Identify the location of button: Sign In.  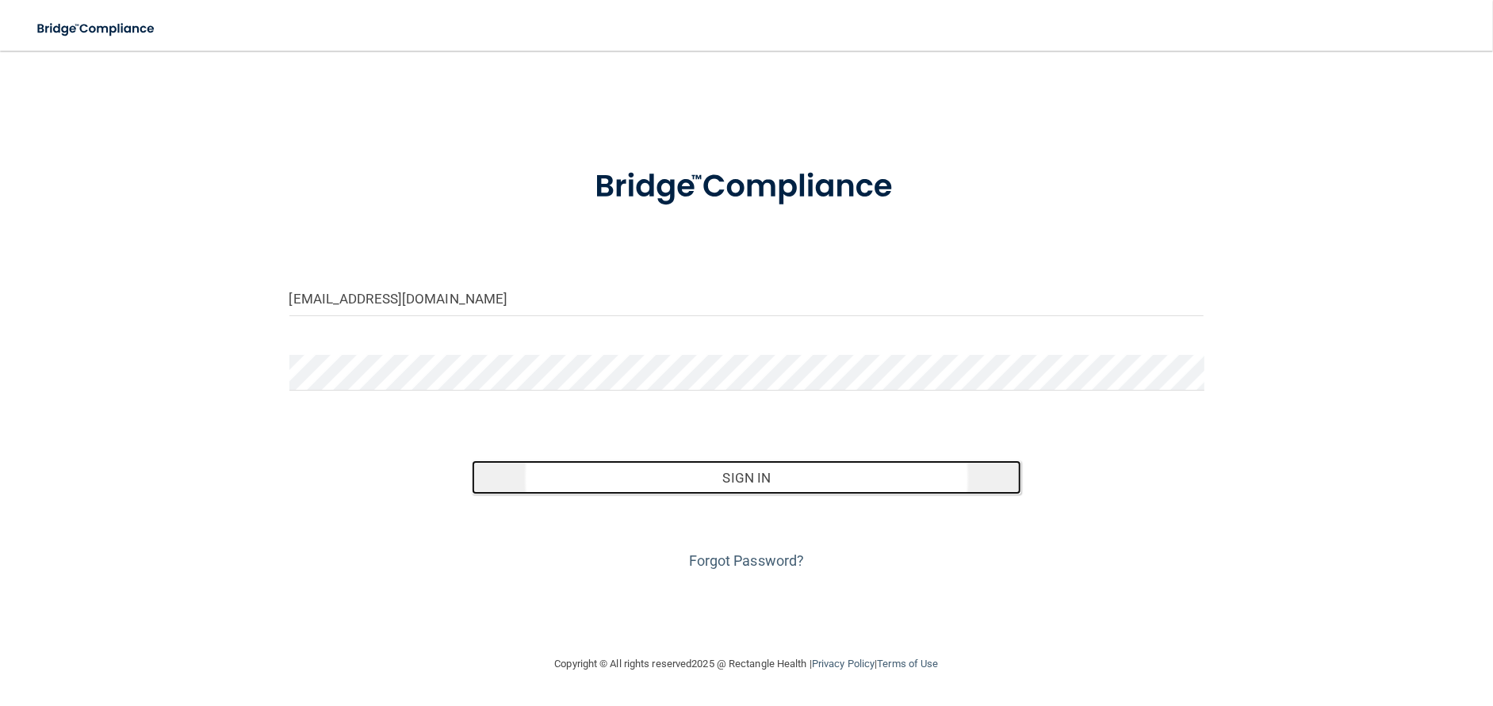
(746, 478).